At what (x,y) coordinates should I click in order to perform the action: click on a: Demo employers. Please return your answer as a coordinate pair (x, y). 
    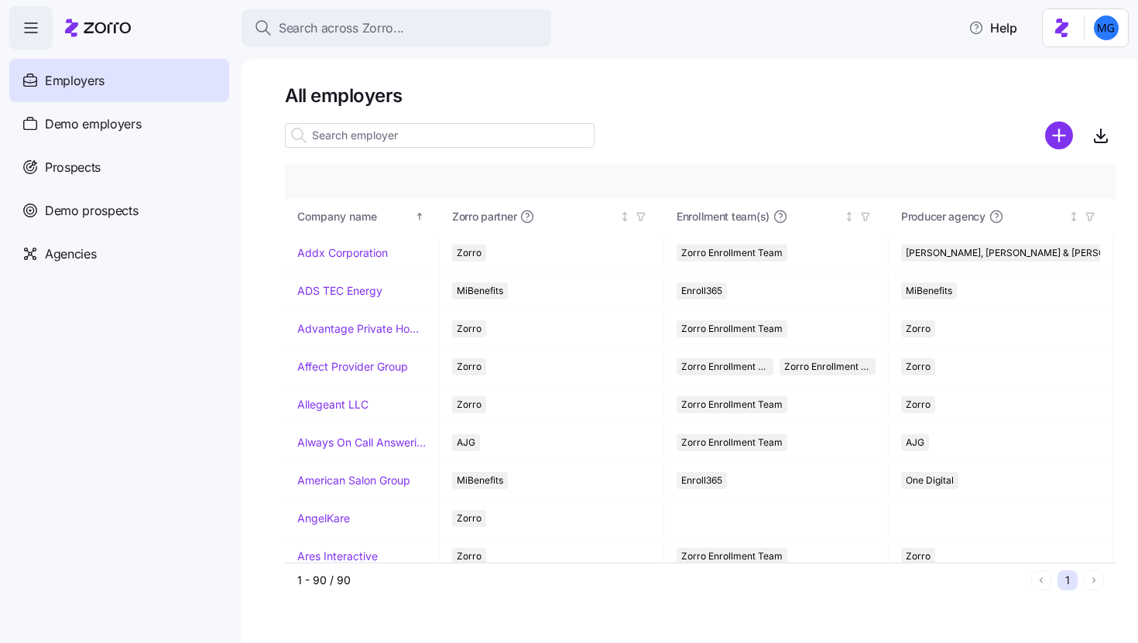
    Looking at the image, I should click on (119, 124).